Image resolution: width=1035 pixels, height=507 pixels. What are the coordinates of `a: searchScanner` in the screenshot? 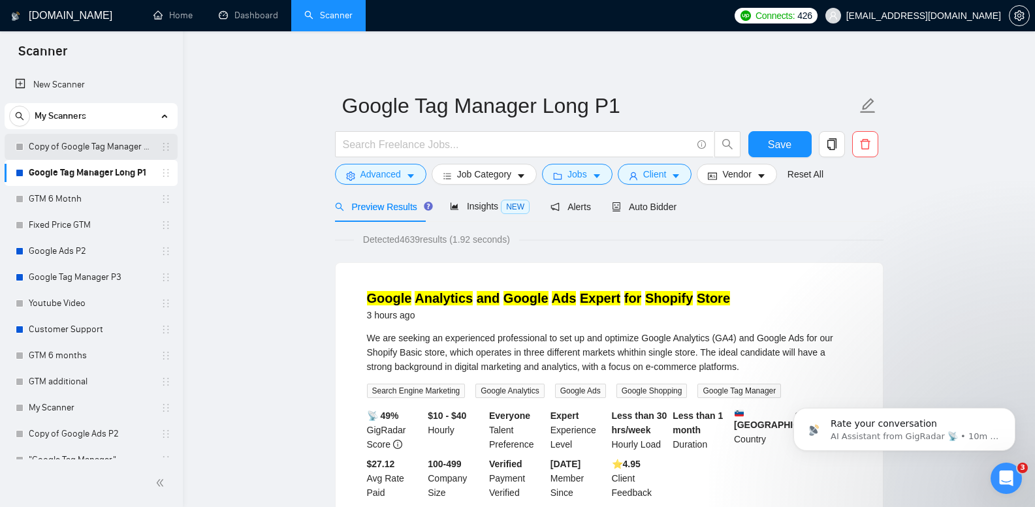 It's located at (328, 15).